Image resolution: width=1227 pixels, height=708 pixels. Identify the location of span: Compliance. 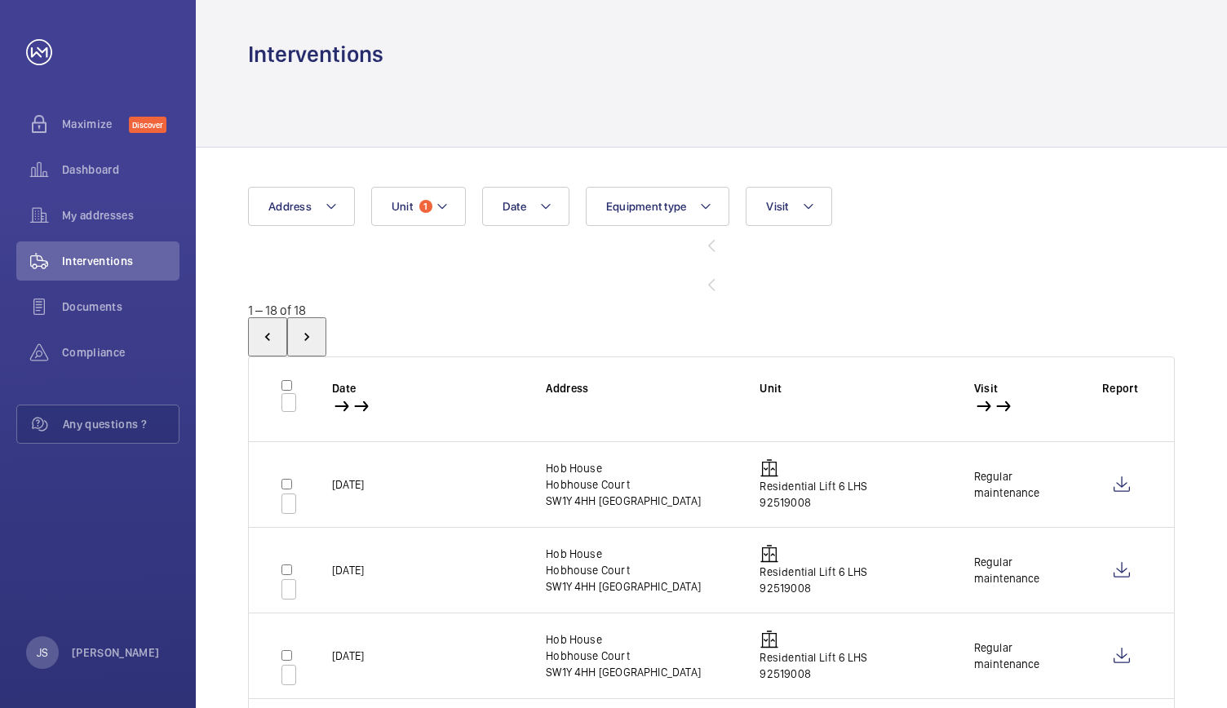
(121, 353).